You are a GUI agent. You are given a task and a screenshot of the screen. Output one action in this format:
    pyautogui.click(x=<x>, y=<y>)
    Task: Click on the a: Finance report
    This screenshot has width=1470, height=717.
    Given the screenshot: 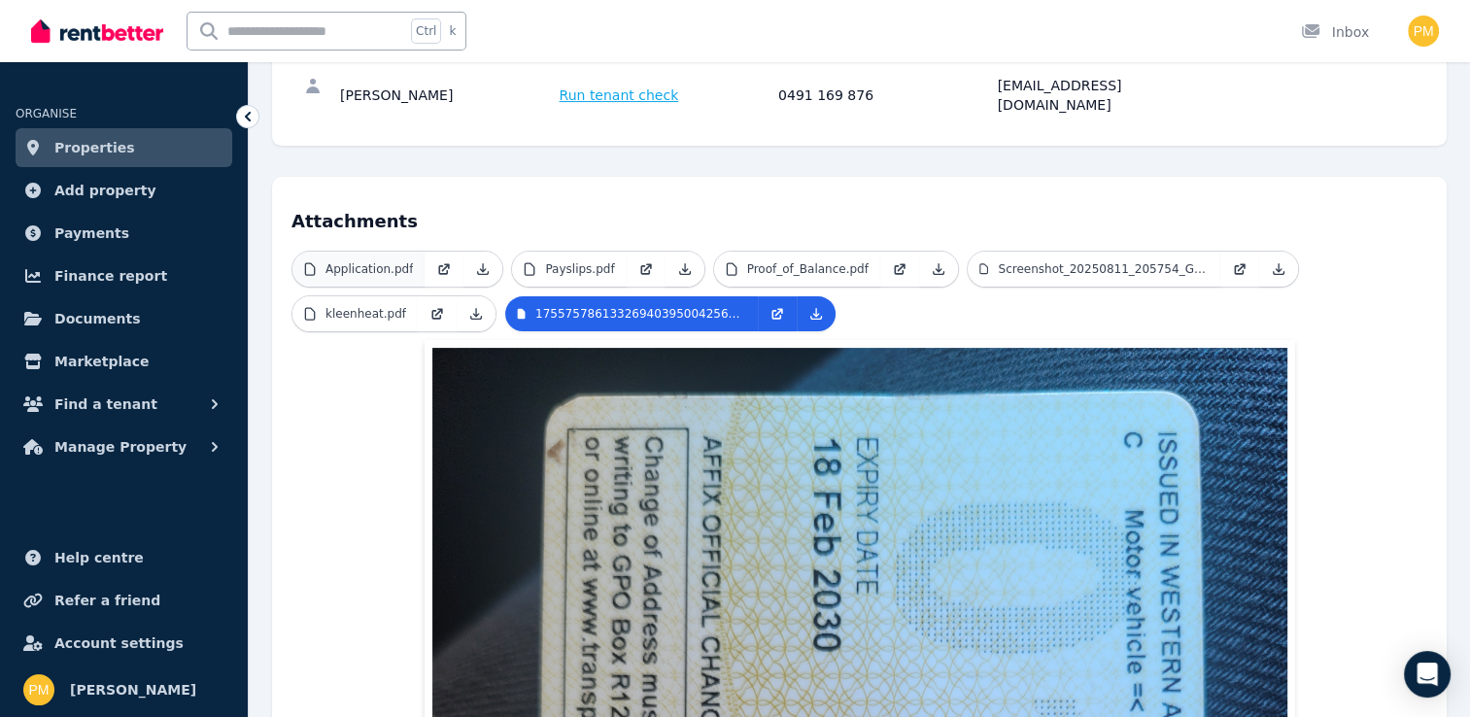 What is the action you would take?
    pyautogui.click(x=123, y=276)
    